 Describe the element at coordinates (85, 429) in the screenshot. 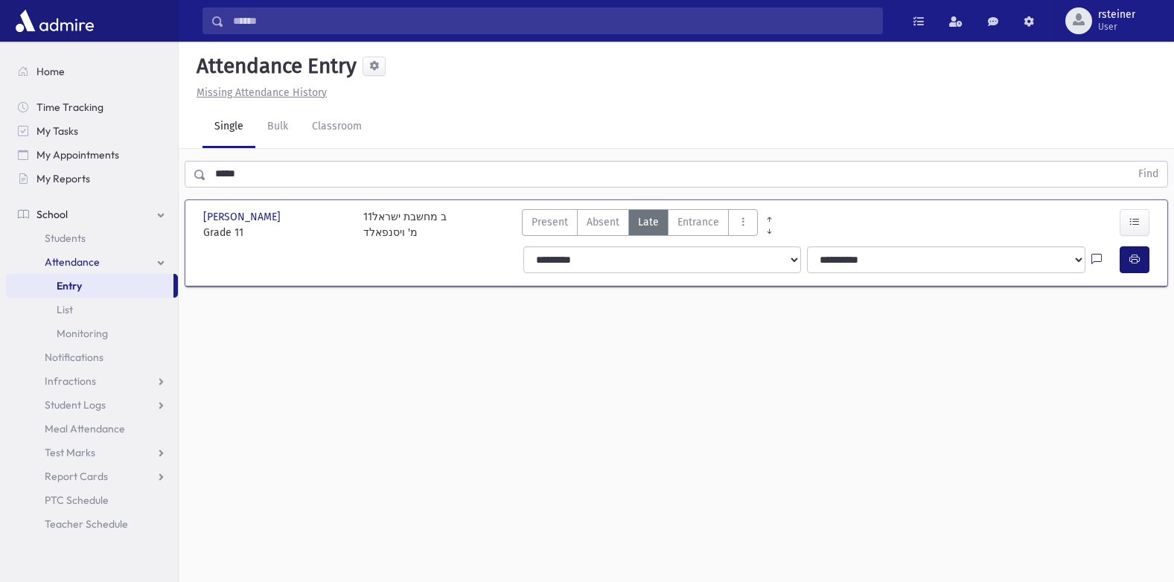

I see `span: Meal Attendance` at that location.